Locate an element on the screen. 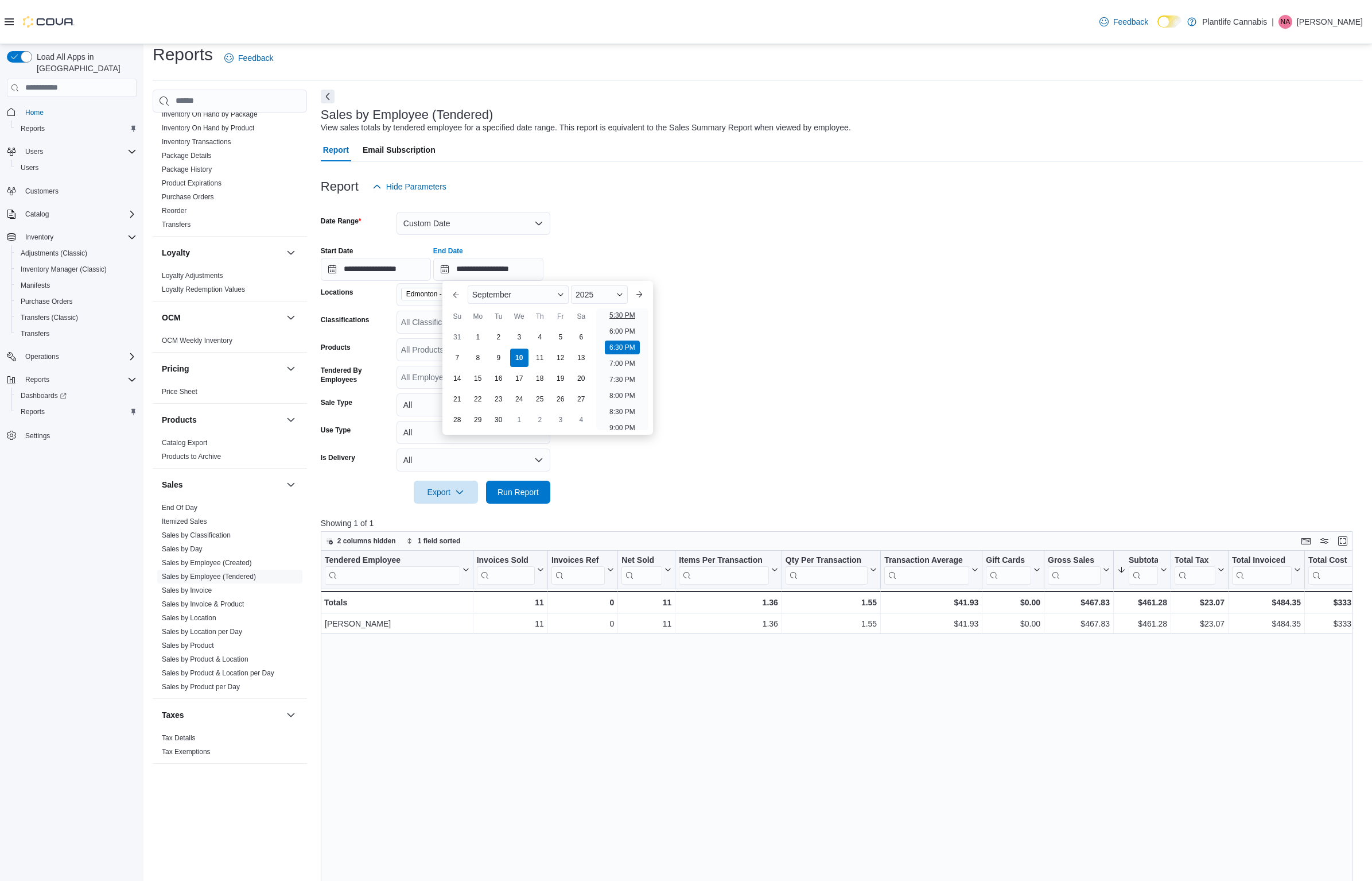  a: Inventory On Hand by Package is located at coordinates (210, 114).